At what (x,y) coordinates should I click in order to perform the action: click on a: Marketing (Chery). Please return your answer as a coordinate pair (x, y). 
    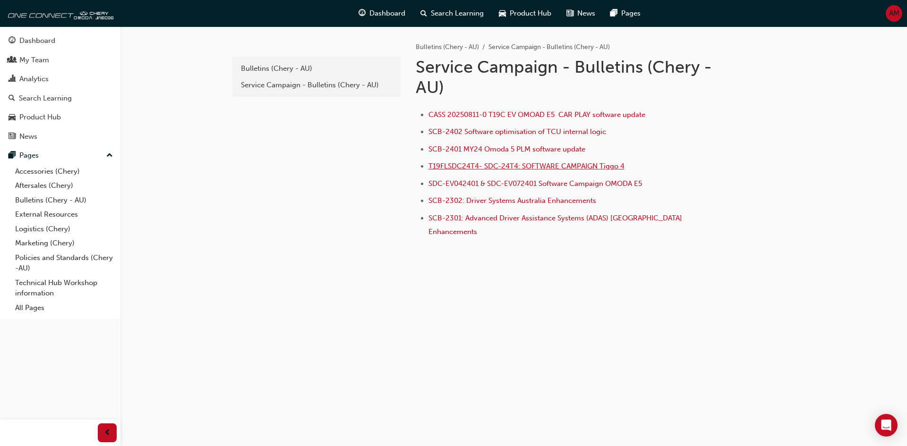
    Looking at the image, I should click on (64, 243).